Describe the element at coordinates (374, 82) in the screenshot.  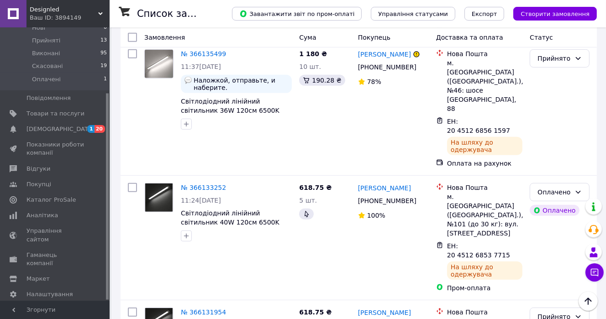
I see `span: 78%` at that location.